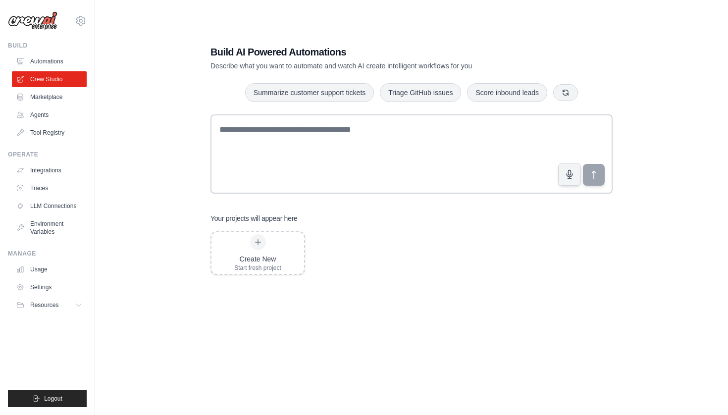 Image resolution: width=728 pixels, height=415 pixels. Describe the element at coordinates (47, 154) in the screenshot. I see `div: Operate` at that location.